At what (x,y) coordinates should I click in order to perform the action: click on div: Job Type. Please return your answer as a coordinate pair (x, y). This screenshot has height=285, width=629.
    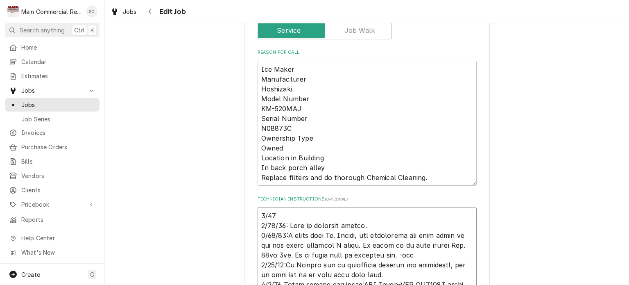
    Looking at the image, I should click on (367, 25).